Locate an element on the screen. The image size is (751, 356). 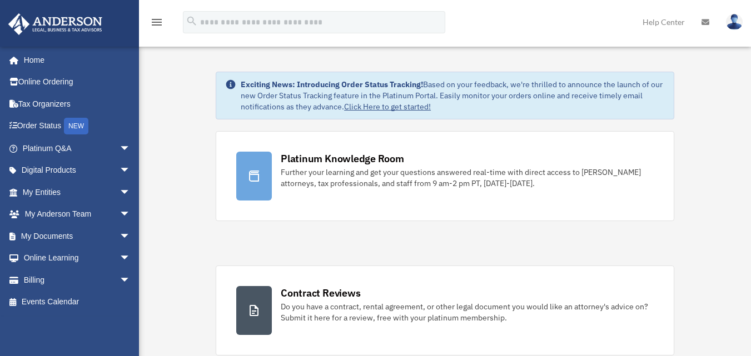
div: Further your learning and get your questions answered real-time with direct access to [PERSON_NAM... is located at coordinates (467, 178).